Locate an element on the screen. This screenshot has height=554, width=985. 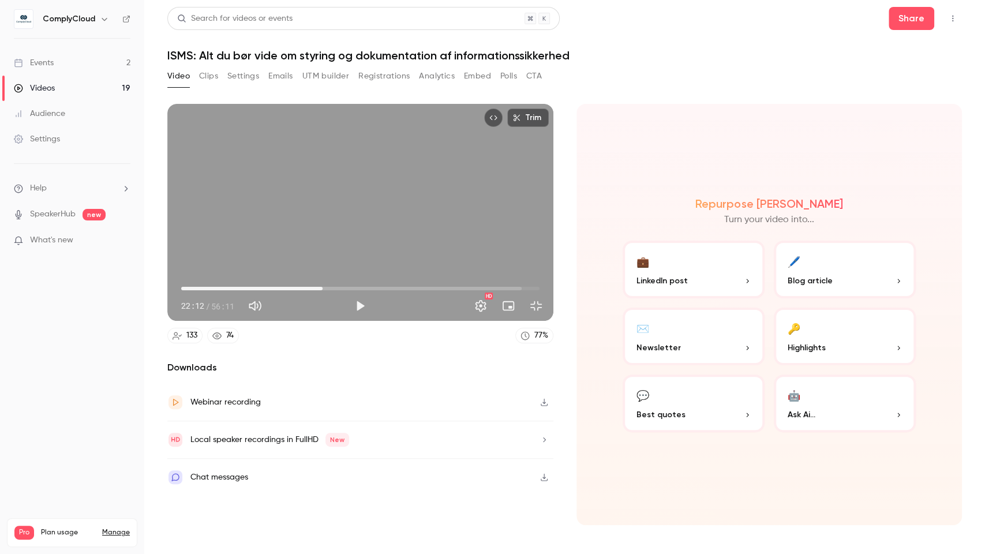
div: Play is located at coordinates (360, 306).